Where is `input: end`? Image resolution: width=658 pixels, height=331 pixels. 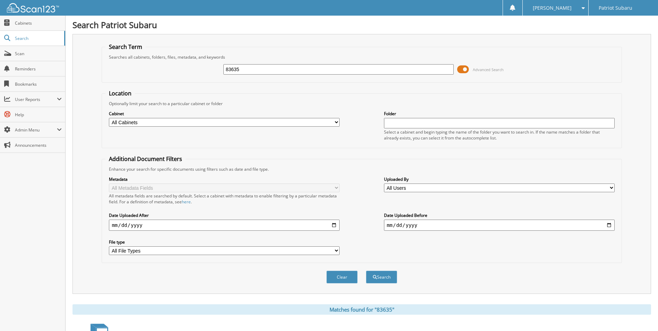
input: end is located at coordinates (499, 225).